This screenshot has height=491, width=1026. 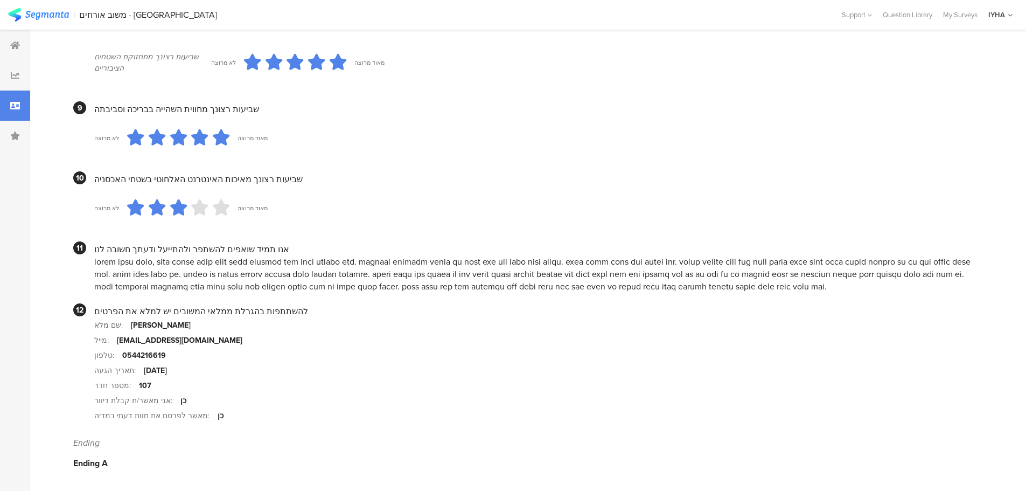 I want to click on div: תאריך הגעה:, so click(x=119, y=370).